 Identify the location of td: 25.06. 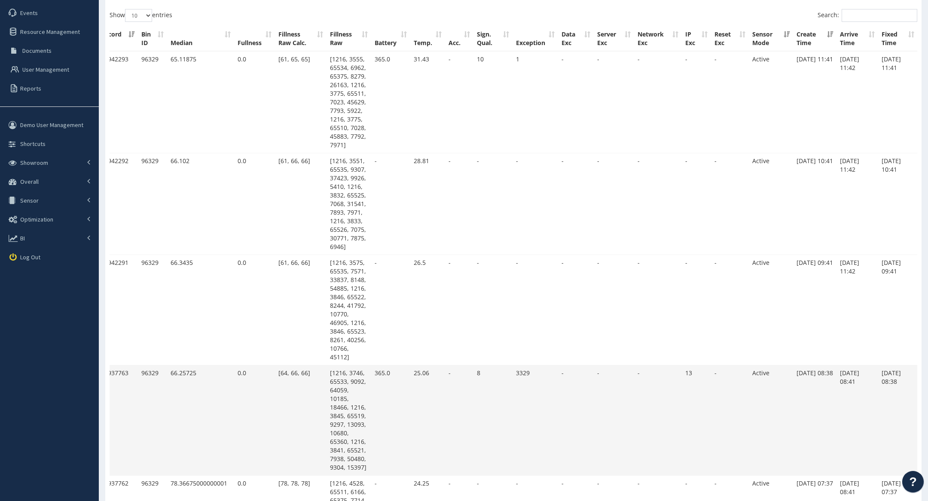
(427, 421).